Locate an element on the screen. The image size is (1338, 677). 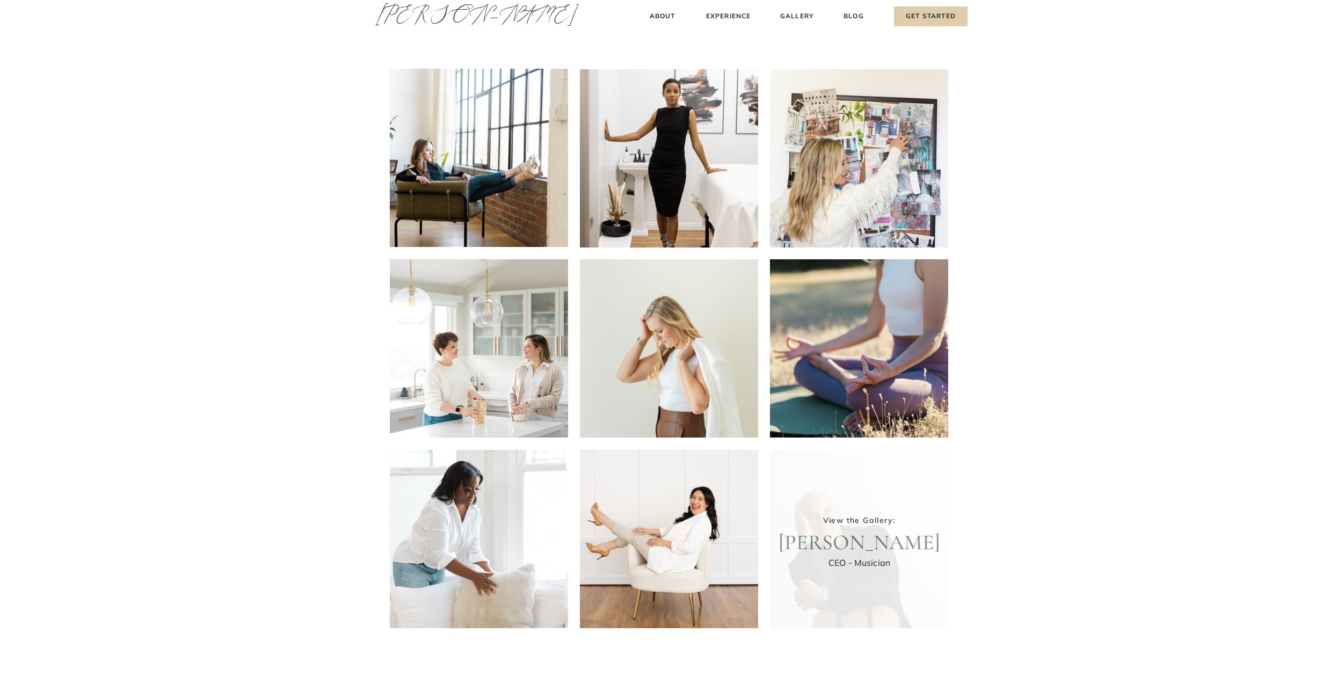
h3: About is located at coordinates (662, 16).